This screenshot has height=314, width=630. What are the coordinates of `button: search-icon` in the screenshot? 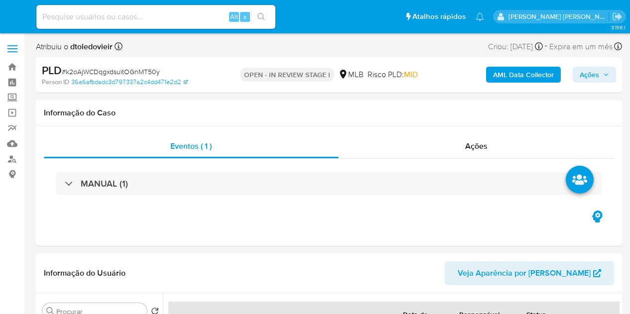 It's located at (261, 17).